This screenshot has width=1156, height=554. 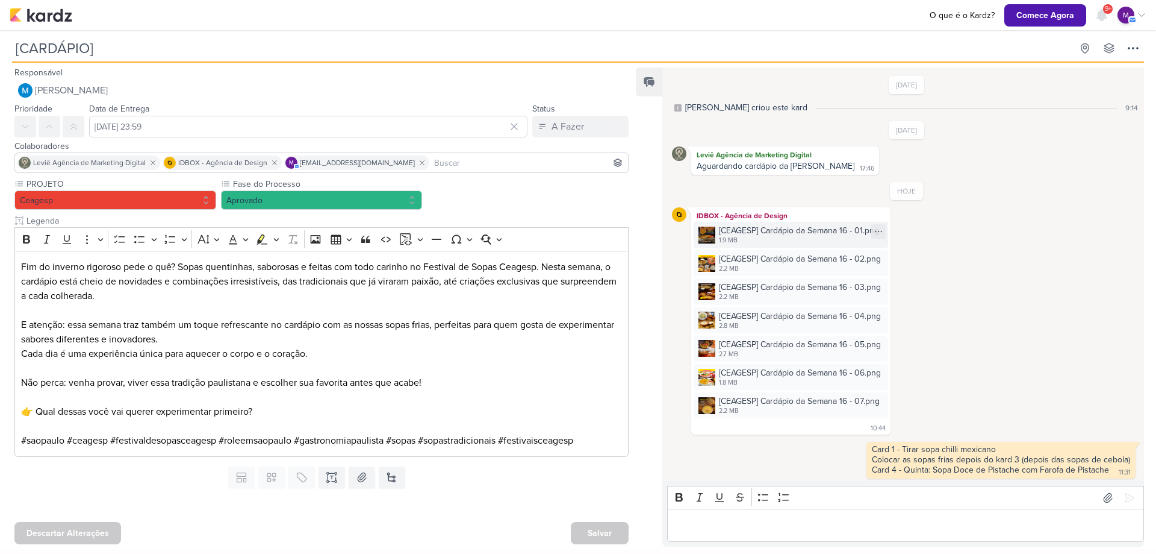 I want to click on span: 9+, so click(x=1108, y=9).